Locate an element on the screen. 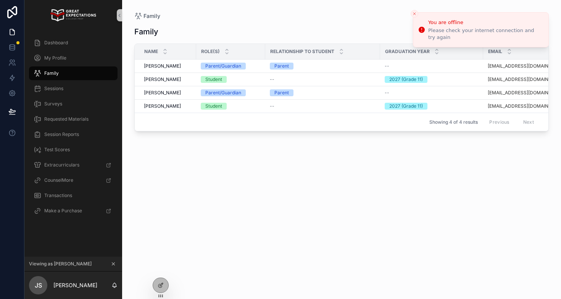 The image size is (561, 299). span: Make a Purchase is located at coordinates (63, 211).